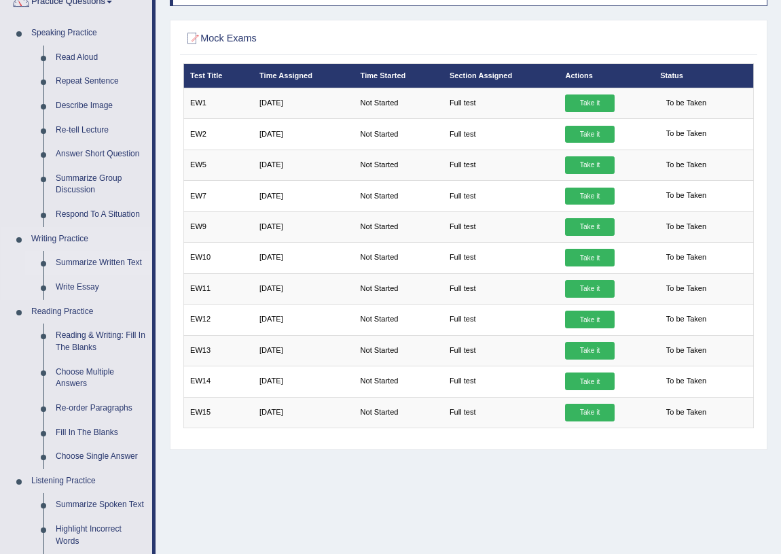  I want to click on a: Writing Practice, so click(88, 239).